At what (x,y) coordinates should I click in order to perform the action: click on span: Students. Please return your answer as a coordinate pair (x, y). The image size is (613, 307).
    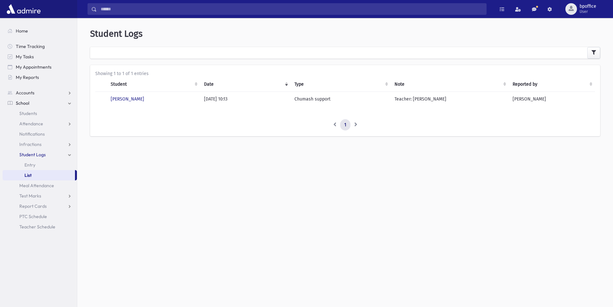
    Looking at the image, I should click on (28, 113).